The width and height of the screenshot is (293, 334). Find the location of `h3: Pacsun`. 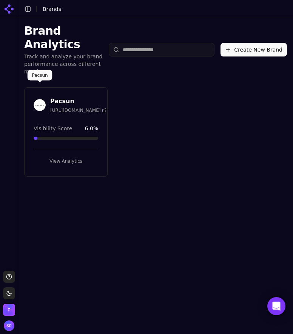

h3: Pacsun is located at coordinates (78, 101).